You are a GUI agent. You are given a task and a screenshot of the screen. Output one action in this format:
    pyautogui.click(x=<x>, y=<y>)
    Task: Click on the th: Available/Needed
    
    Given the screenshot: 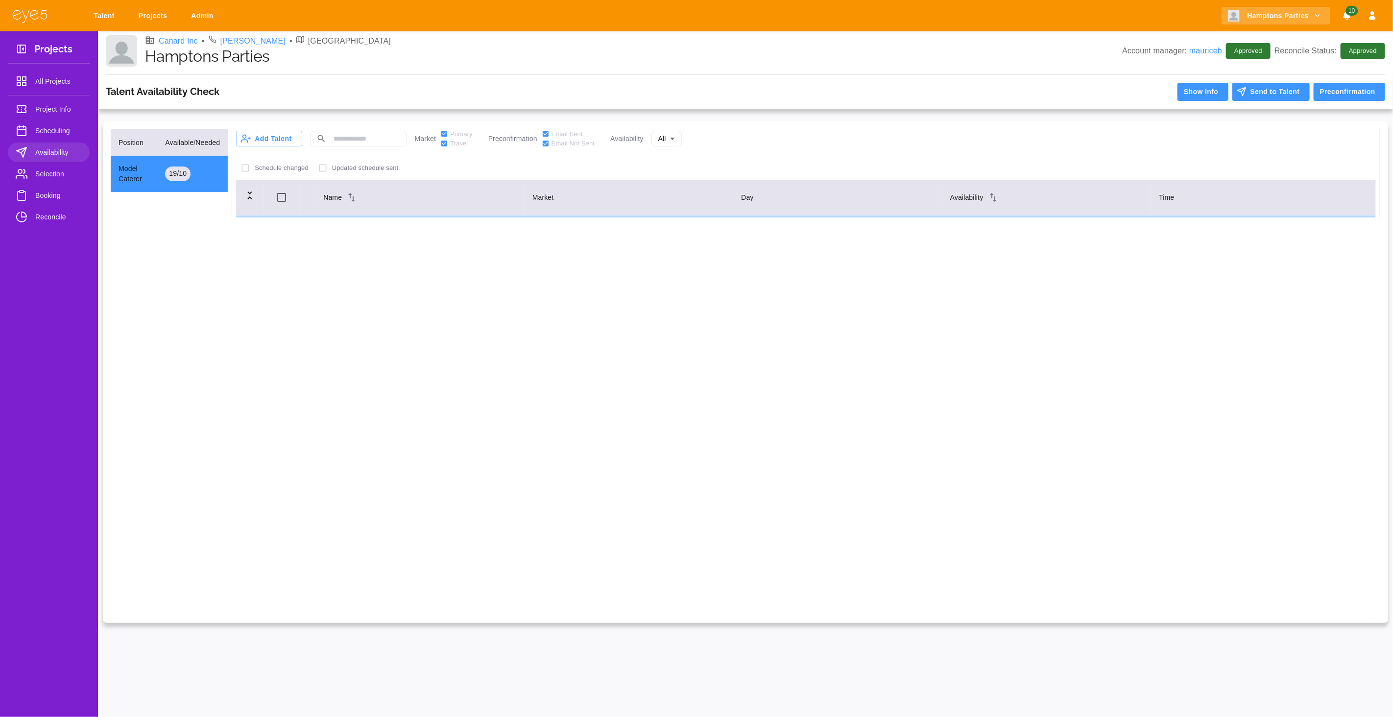 What is the action you would take?
    pyautogui.click(x=193, y=143)
    